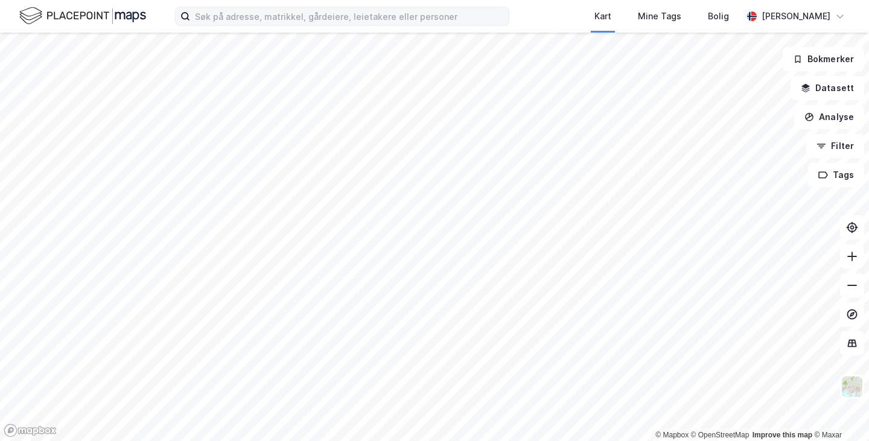 This screenshot has height=441, width=869. What do you see at coordinates (838, 412) in the screenshot?
I see `div: Kontrollprogram for chat` at bounding box center [838, 412].